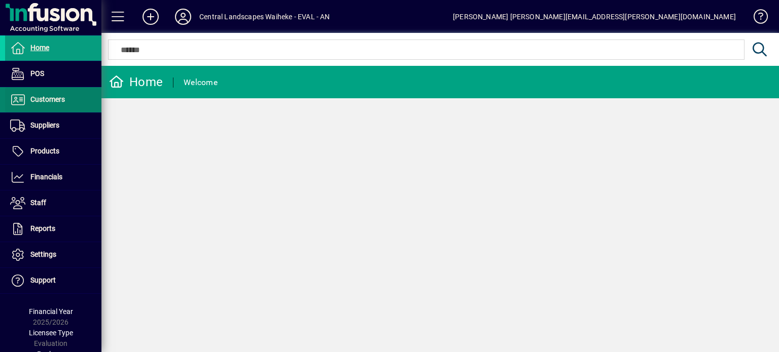 This screenshot has width=779, height=352. I want to click on span: Licensee Type, so click(51, 333).